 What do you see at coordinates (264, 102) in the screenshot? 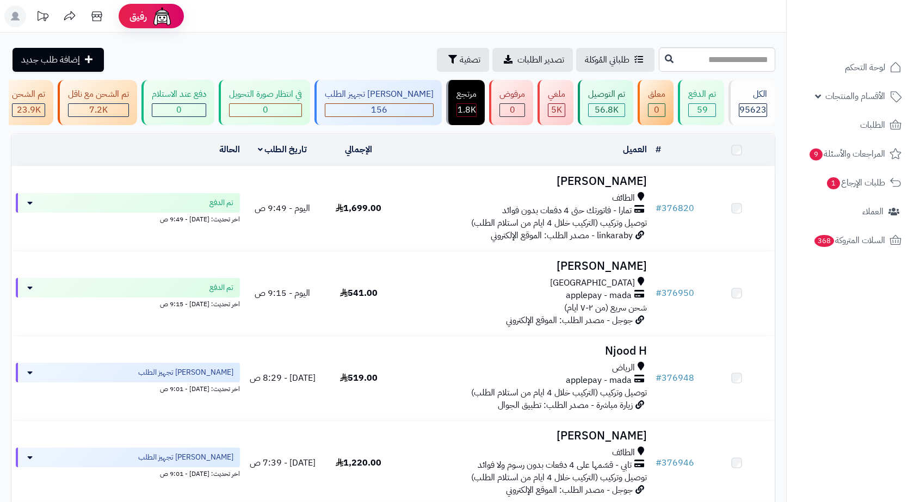
I see `a: في انتظار صورة التحويل 0` at bounding box center [264, 102].